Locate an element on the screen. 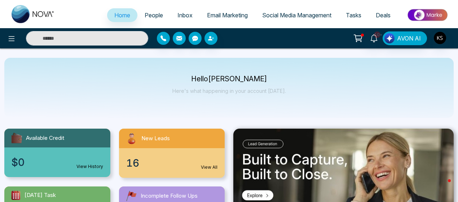 The width and height of the screenshot is (458, 202). a: 10+ is located at coordinates (374, 38).